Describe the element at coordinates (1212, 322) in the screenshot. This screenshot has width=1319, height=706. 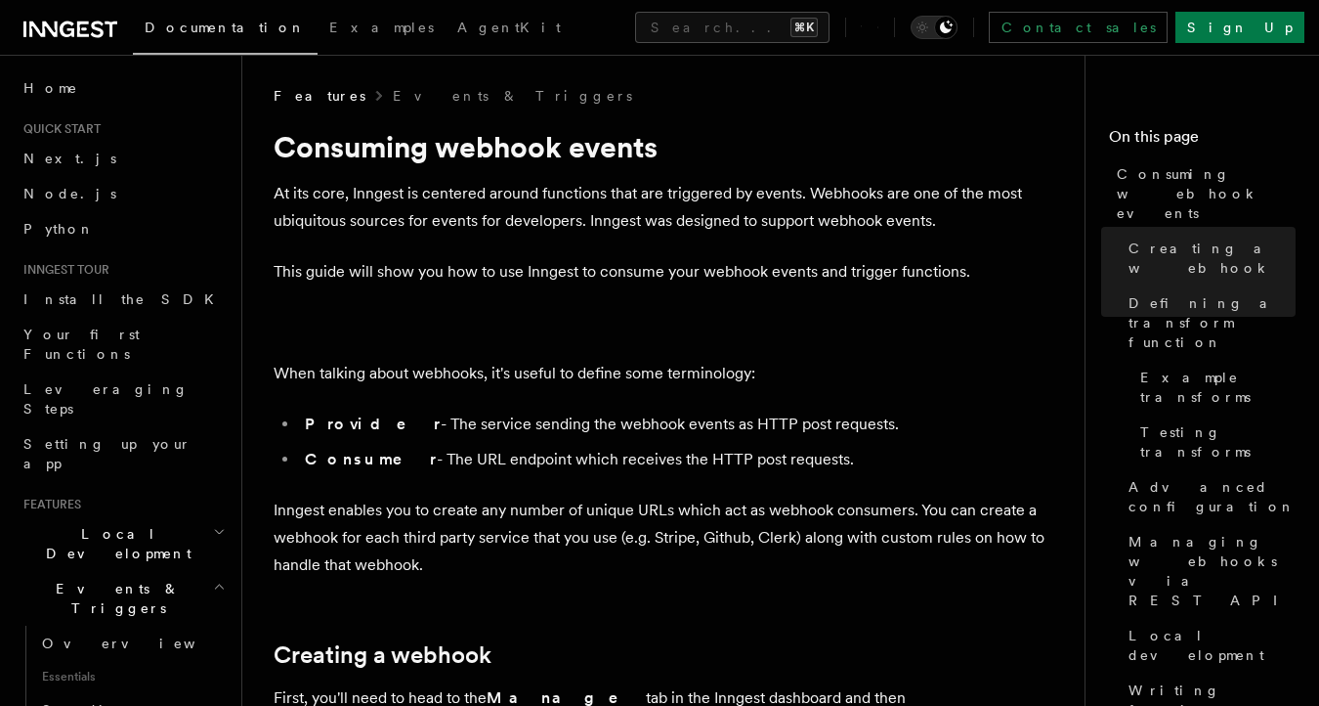
I see `span: Defining a transform function` at that location.